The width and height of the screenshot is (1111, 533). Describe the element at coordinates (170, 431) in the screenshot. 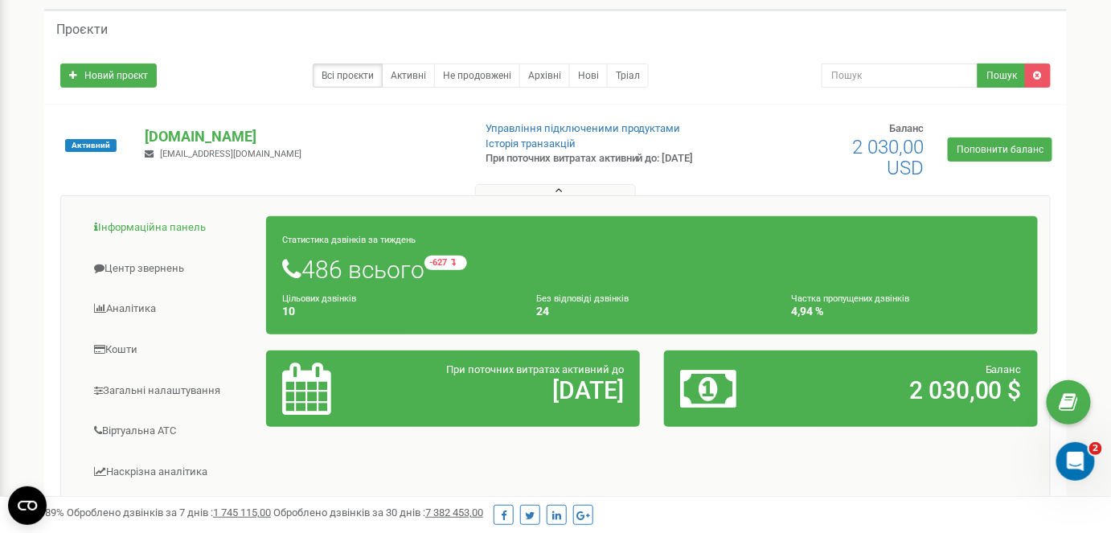

I see `a: Віртуальна АТС` at that location.